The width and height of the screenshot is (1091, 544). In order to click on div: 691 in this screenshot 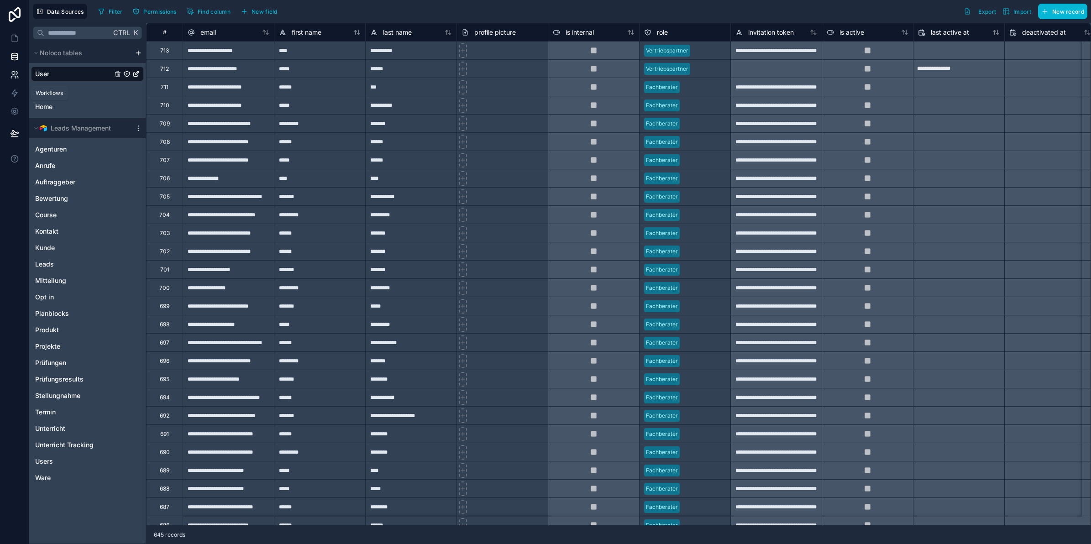, I will do `click(164, 434)`.